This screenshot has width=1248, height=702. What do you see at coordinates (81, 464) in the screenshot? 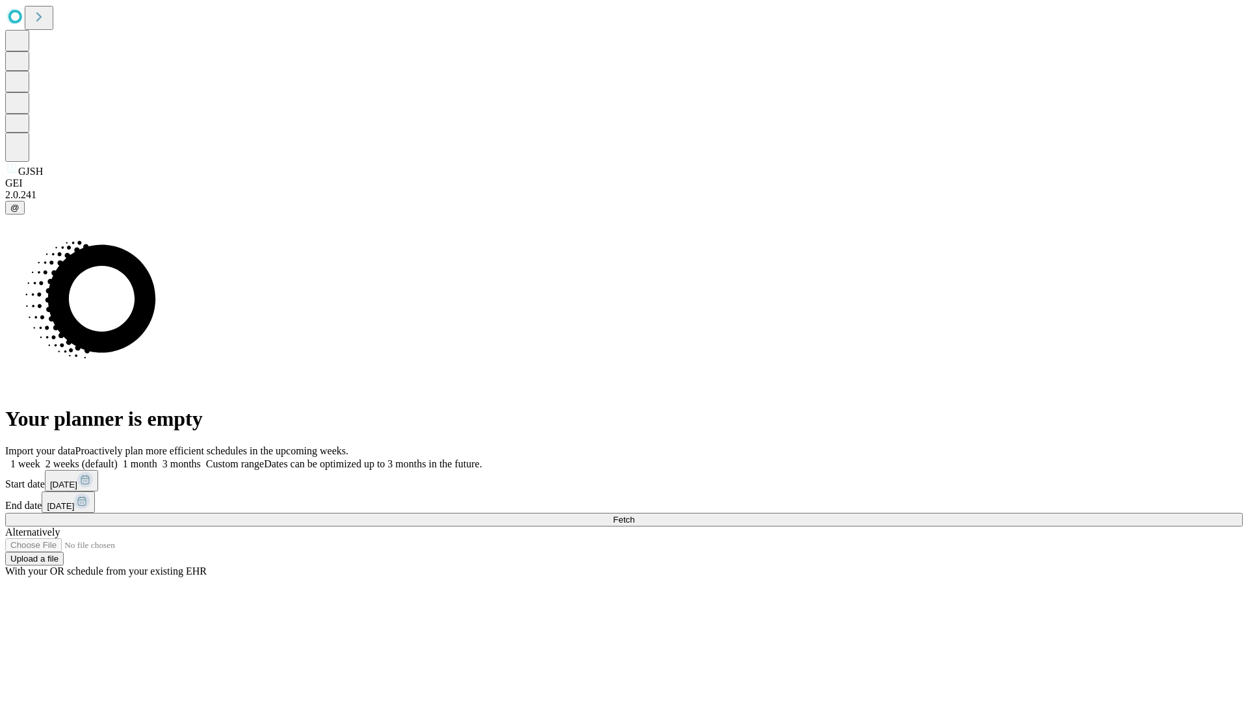
I see `span: 2 weeks (default)` at bounding box center [81, 464].